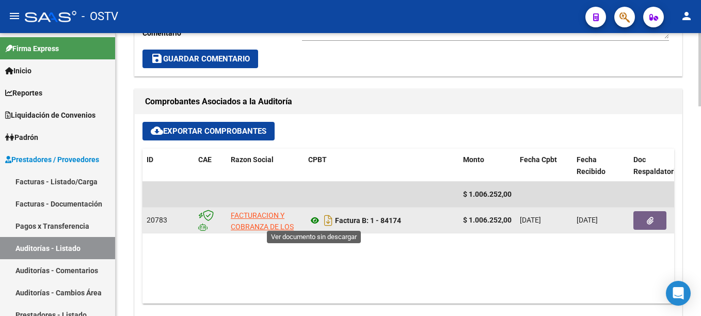  I want to click on mat-icon: save, so click(157, 58).